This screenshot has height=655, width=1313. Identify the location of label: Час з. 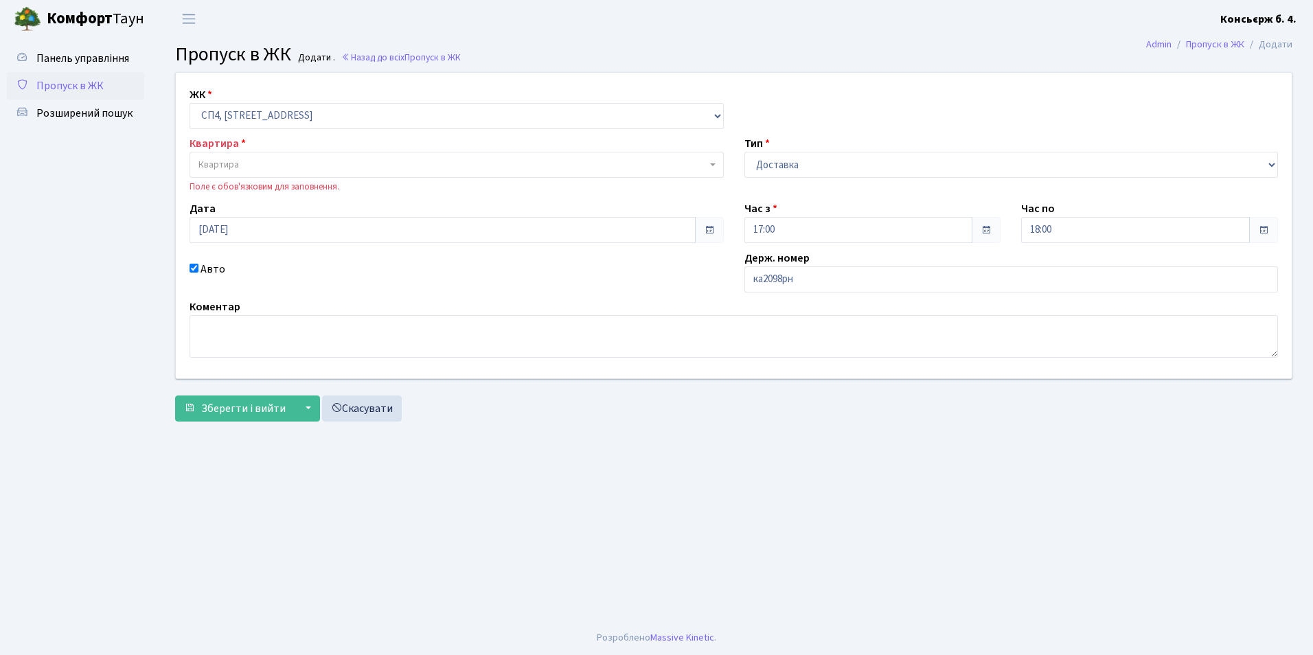
(761, 209).